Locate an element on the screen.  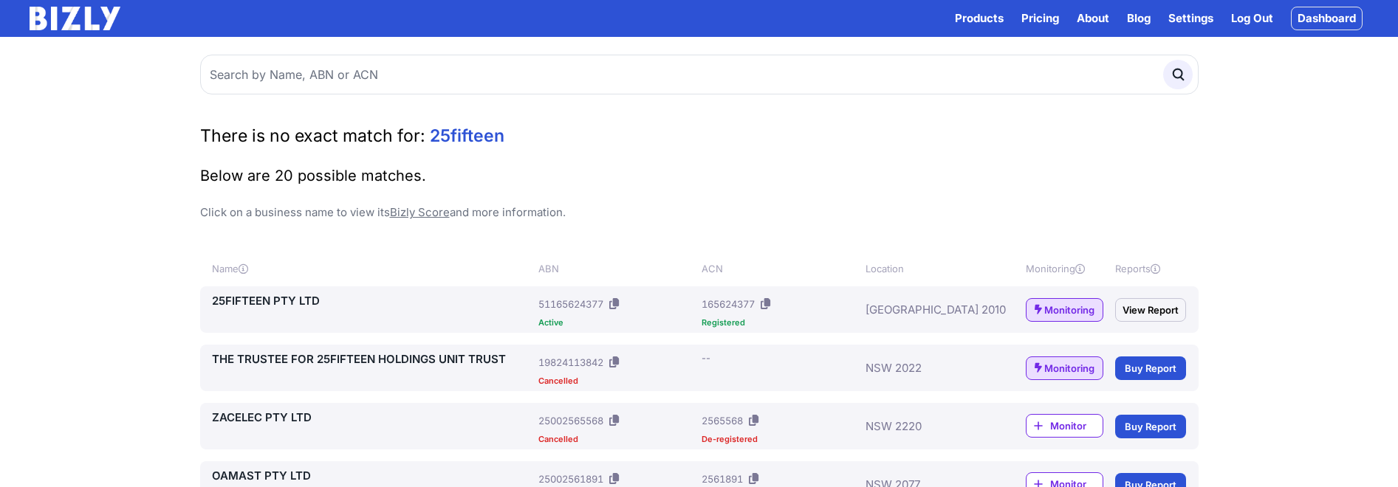
a: View Report is located at coordinates (1151, 310).